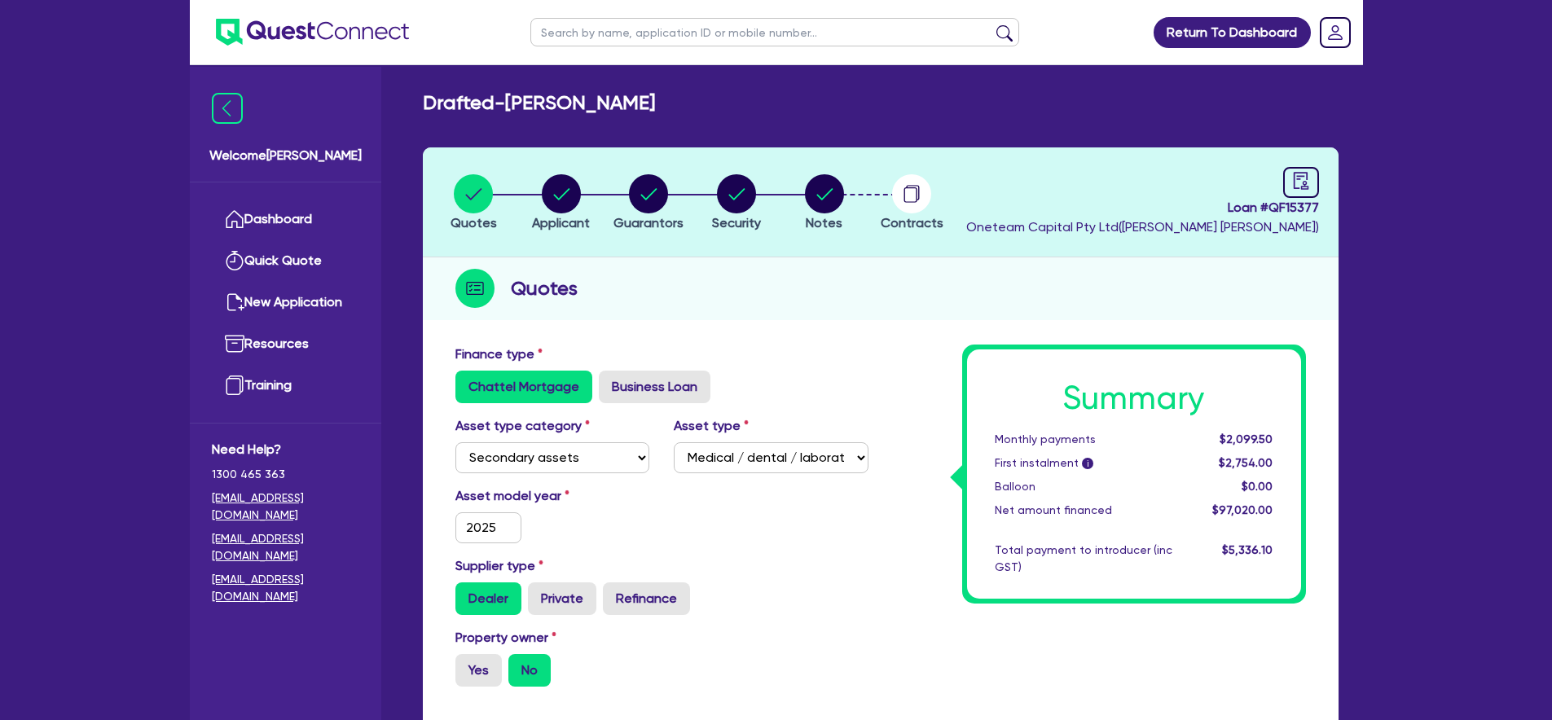 This screenshot has height=720, width=1552. Describe the element at coordinates (285, 302) in the screenshot. I see `a: New Application` at that location.